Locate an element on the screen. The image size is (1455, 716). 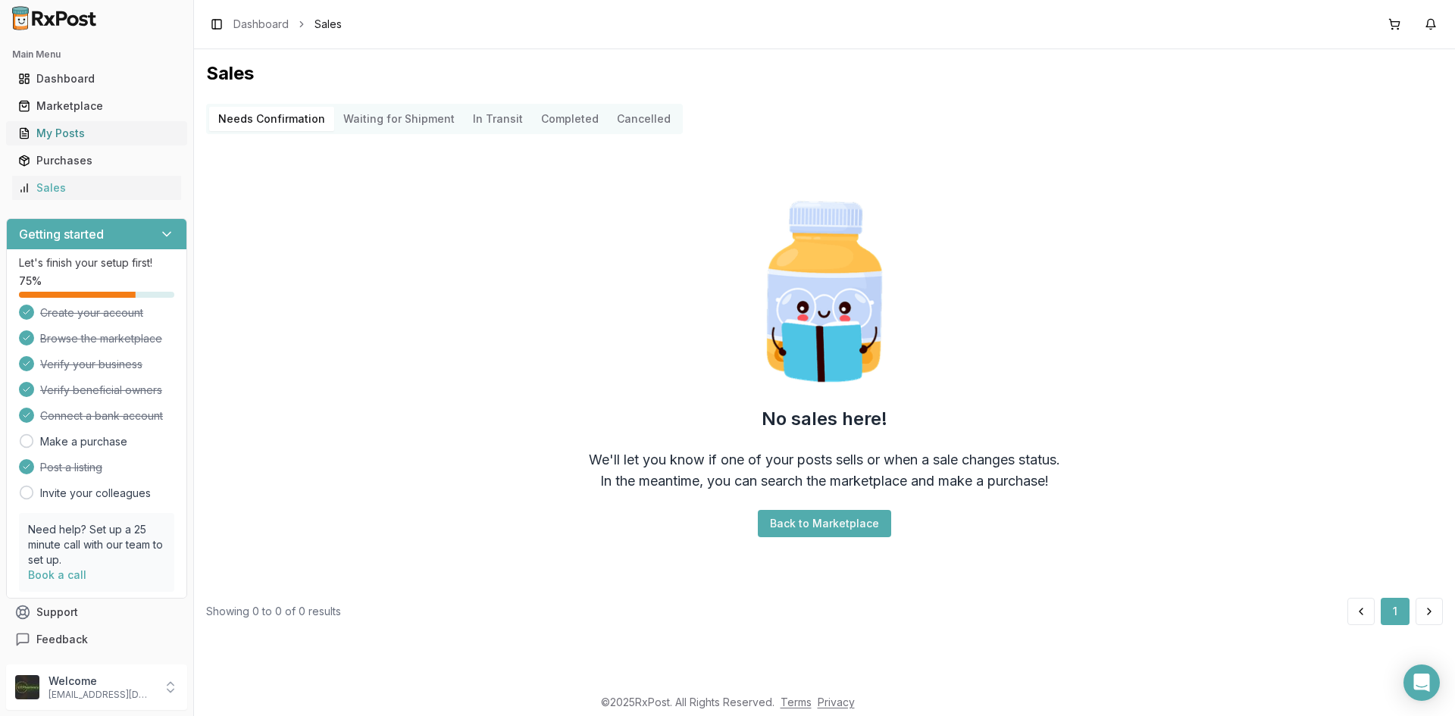
button: Feedback is located at coordinates (96, 639).